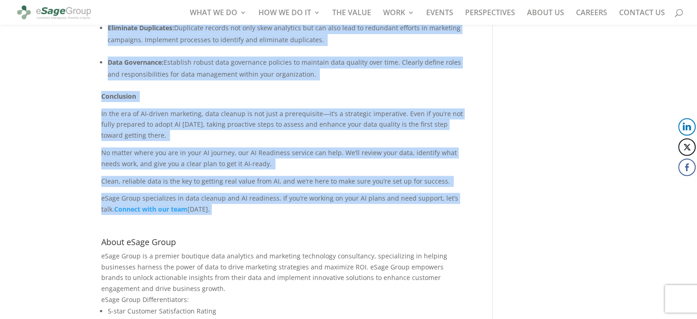 This screenshot has width=697, height=319. Describe the element at coordinates (218, 17) in the screenshot. I see `a: WHAT WE DO` at that location.